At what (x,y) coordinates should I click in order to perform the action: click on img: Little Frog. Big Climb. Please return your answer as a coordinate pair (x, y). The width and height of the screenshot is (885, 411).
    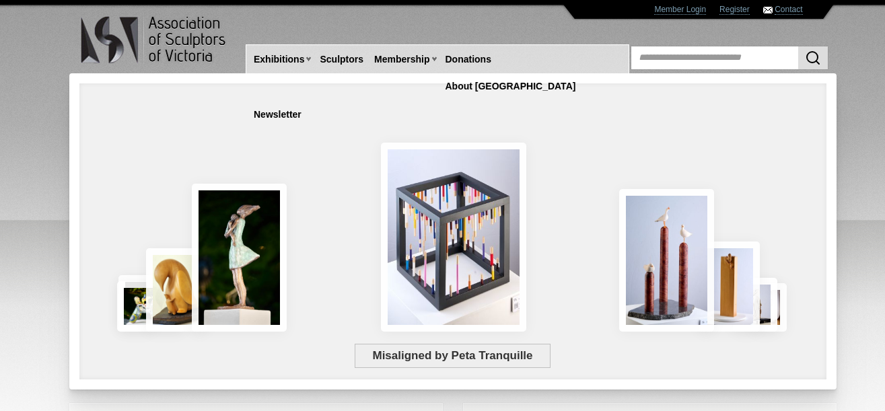
    Looking at the image, I should click on (729, 287).